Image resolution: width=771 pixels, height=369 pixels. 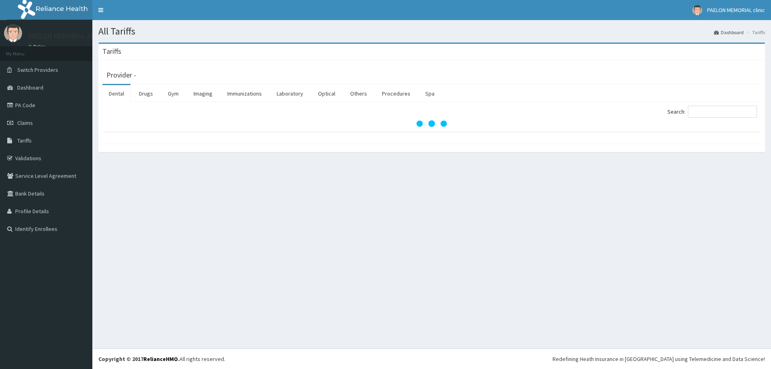 What do you see at coordinates (244, 94) in the screenshot?
I see `a: Immunizations` at bounding box center [244, 94].